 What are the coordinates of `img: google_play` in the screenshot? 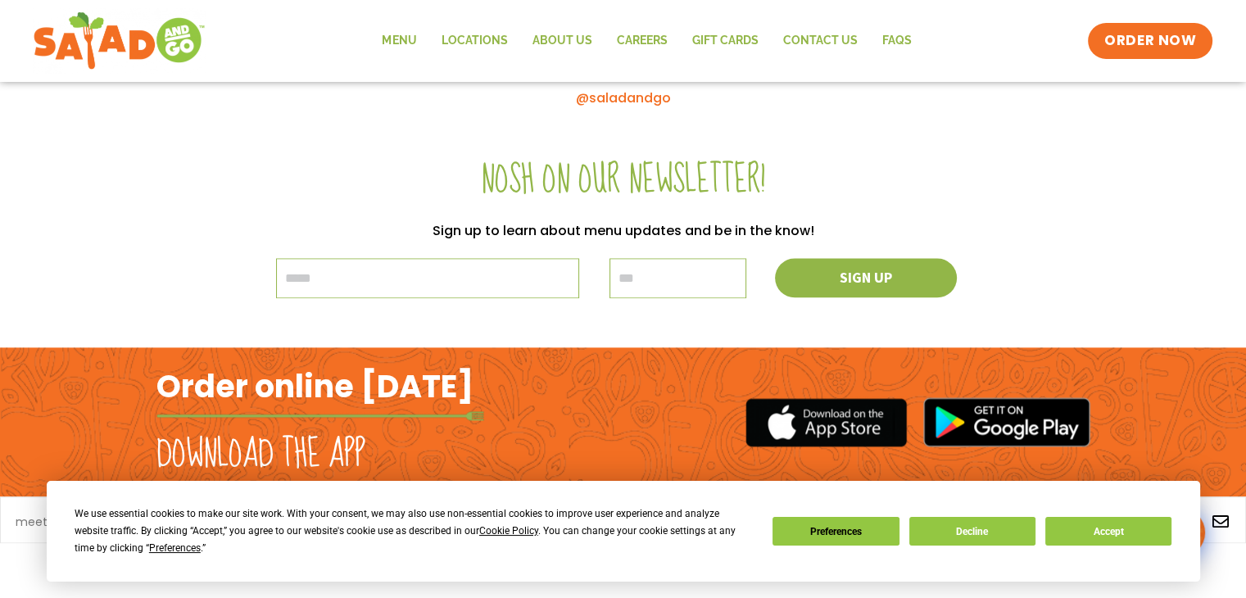 It's located at (1007, 422).